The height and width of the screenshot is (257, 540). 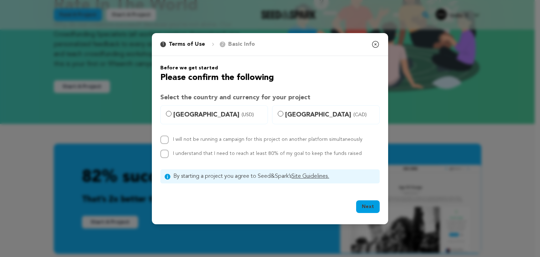 What do you see at coordinates (310, 176) in the screenshot?
I see `a: Site Guidelines.` at bounding box center [310, 176].